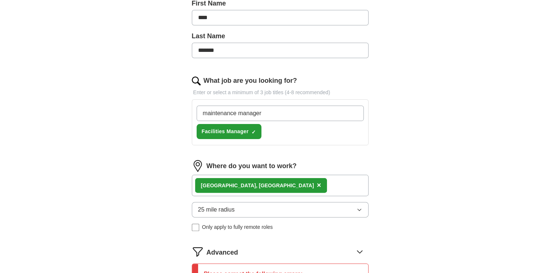  Describe the element at coordinates (280, 92) in the screenshot. I see `p: Enter or select a minimum of 3 job titles (4-8 recommended)` at that location.